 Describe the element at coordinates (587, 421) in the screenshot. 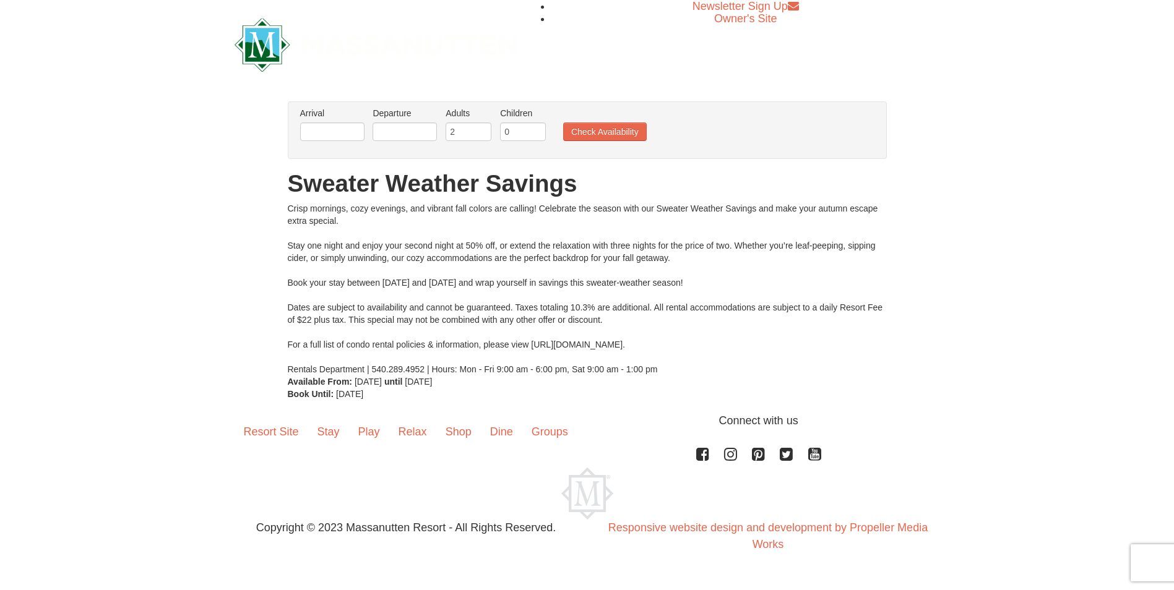

I see `p: Connect with us` at that location.